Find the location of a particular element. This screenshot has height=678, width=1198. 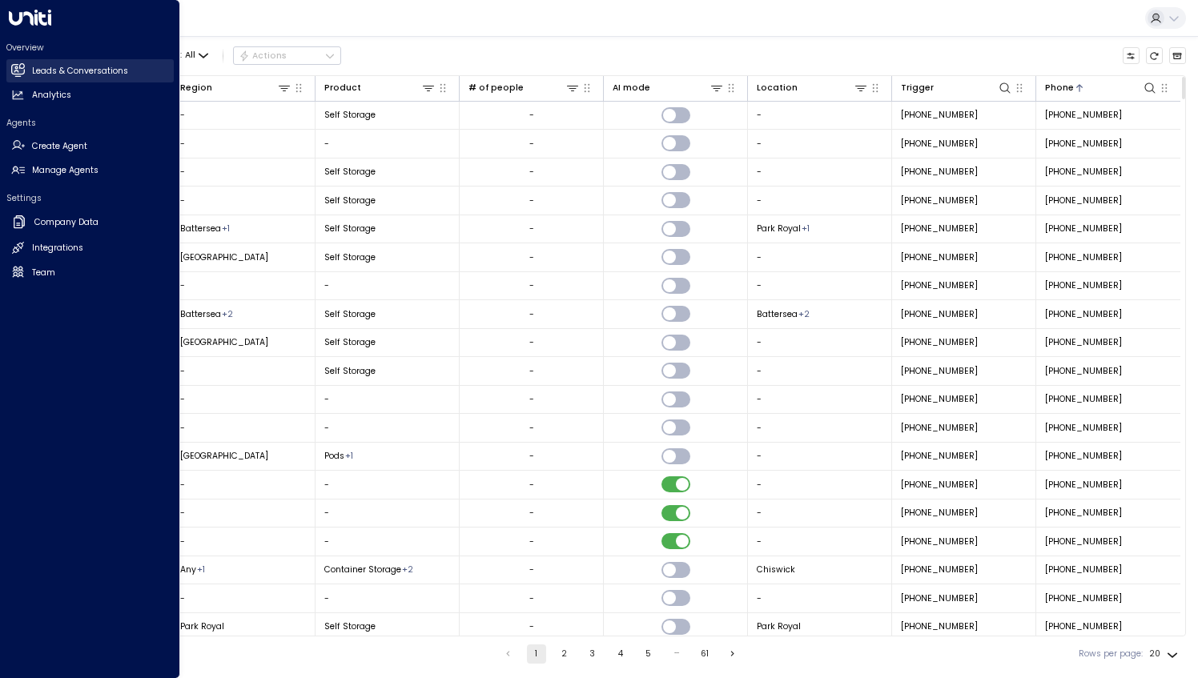

div: Self Storage is located at coordinates (349, 456).